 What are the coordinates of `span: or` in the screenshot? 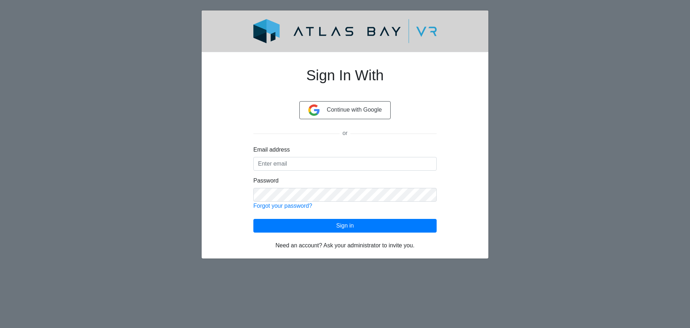 It's located at (345, 133).